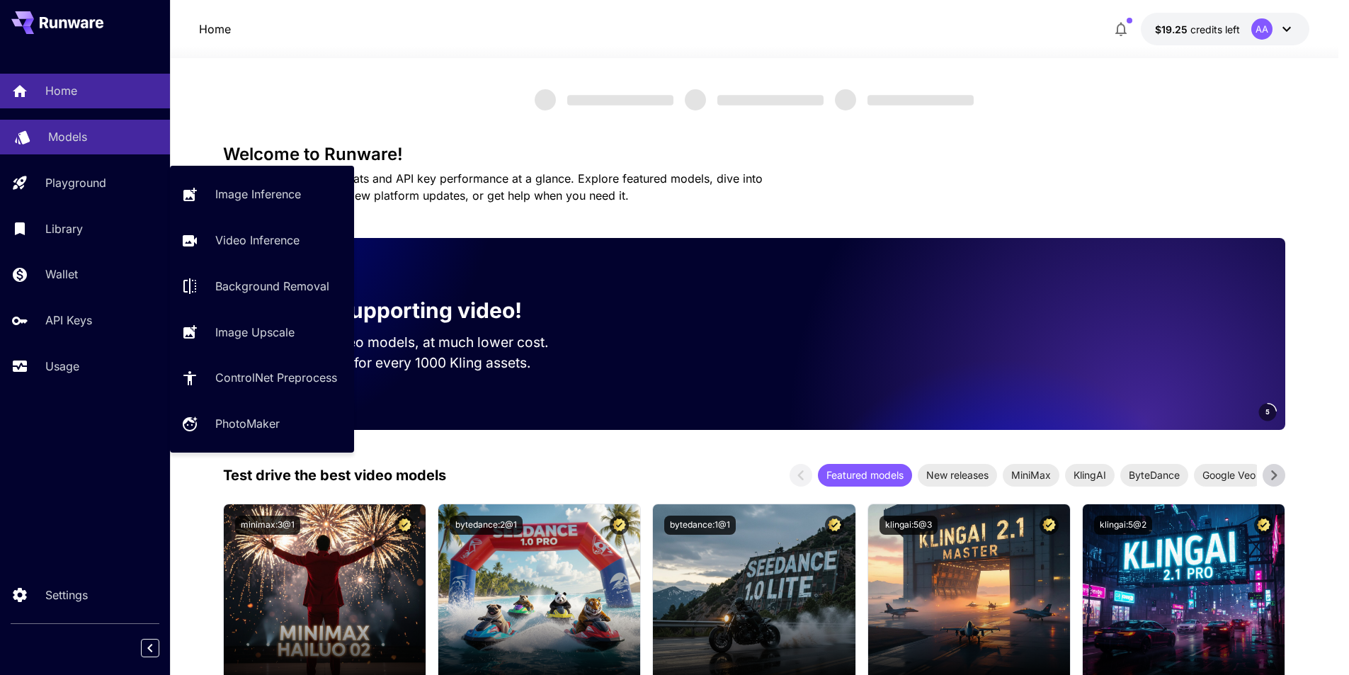 This screenshot has width=1349, height=675. Describe the element at coordinates (67, 137) in the screenshot. I see `p: Models` at that location.